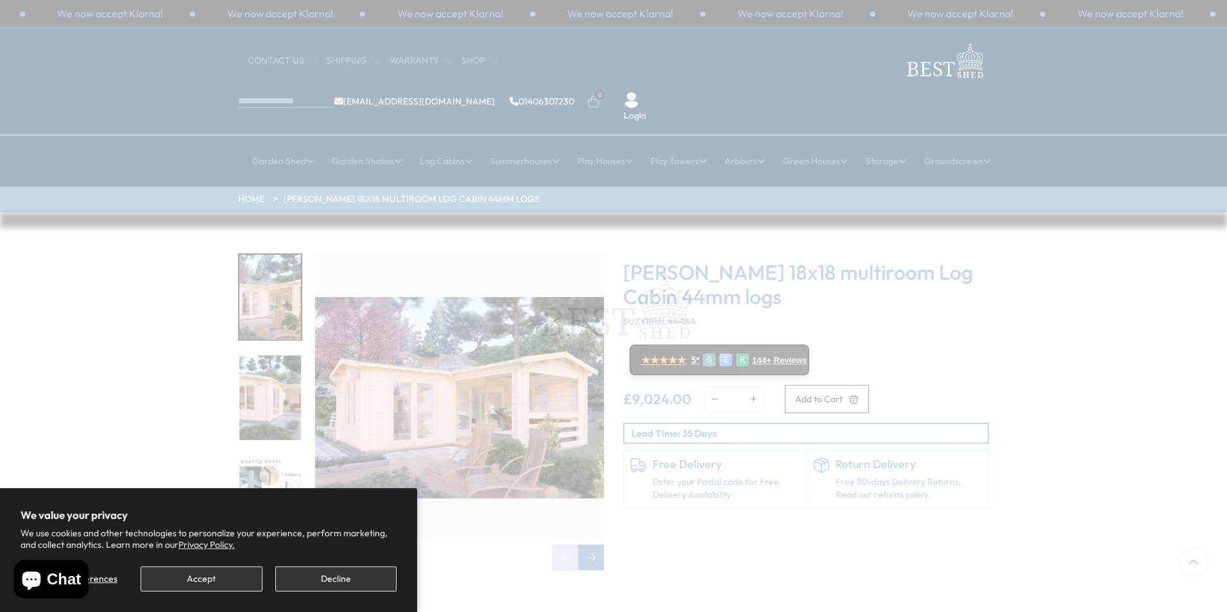 This screenshot has height=612, width=1227. Describe the element at coordinates (51, 581) in the screenshot. I see `inbox-online-store-chat: Shopify online store chat` at that location.